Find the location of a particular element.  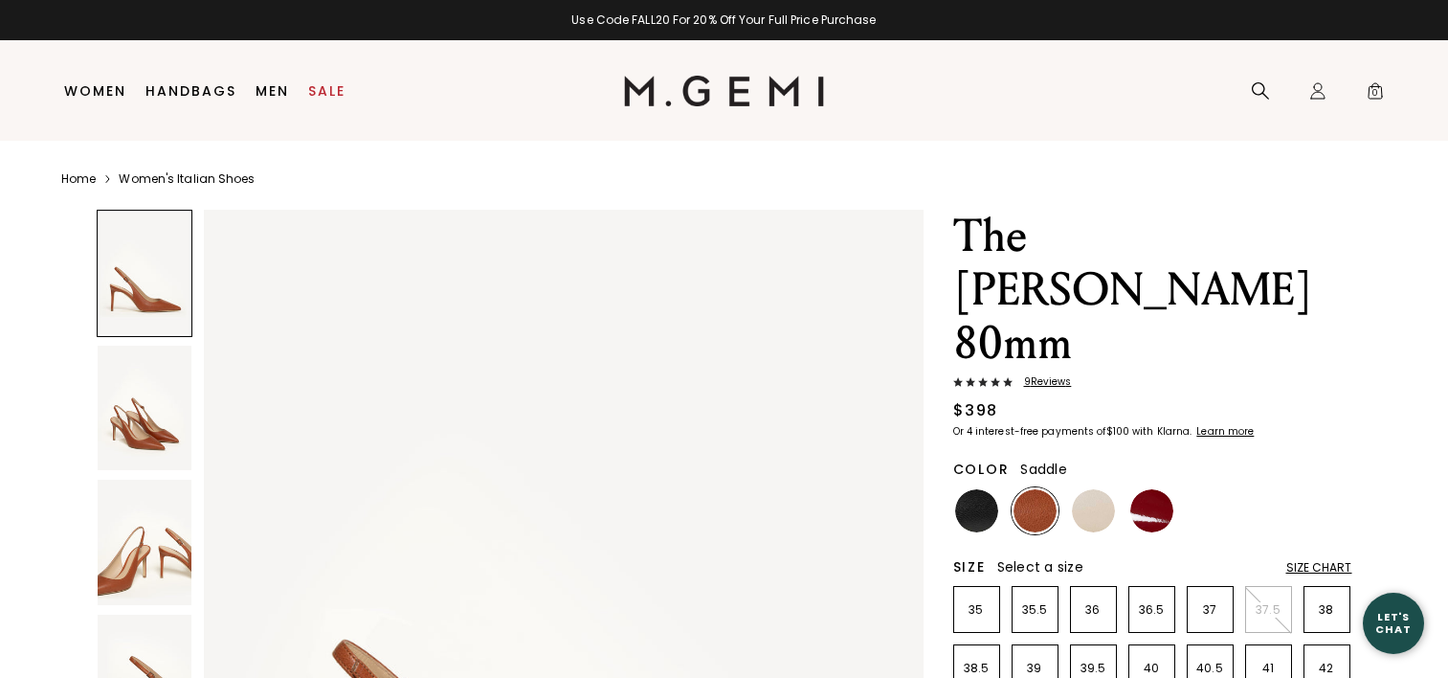

img: M.Gemi is located at coordinates (724, 91).